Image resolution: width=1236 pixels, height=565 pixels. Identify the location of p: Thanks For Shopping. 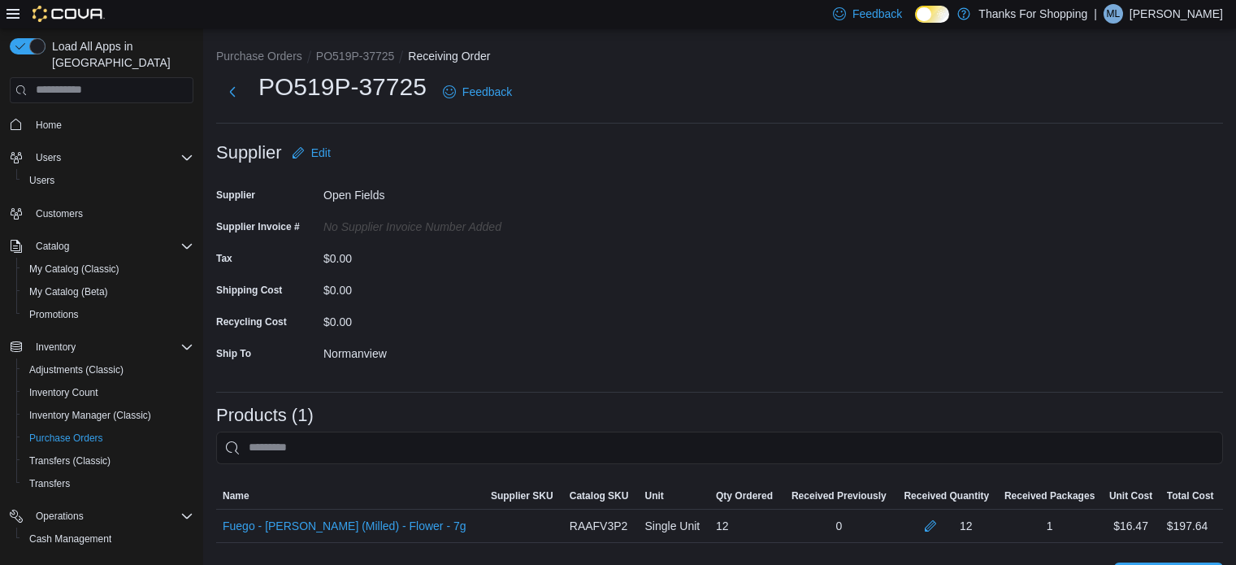
(1033, 14).